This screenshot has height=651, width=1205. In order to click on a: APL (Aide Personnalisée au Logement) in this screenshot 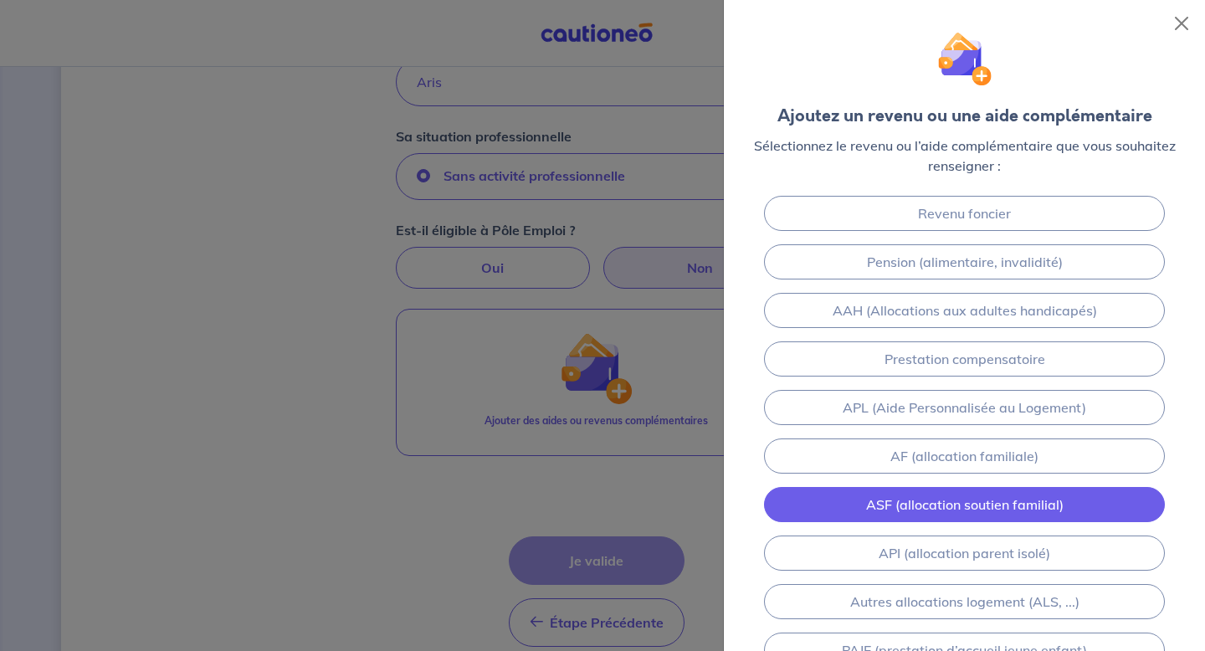, I will do `click(964, 408)`.